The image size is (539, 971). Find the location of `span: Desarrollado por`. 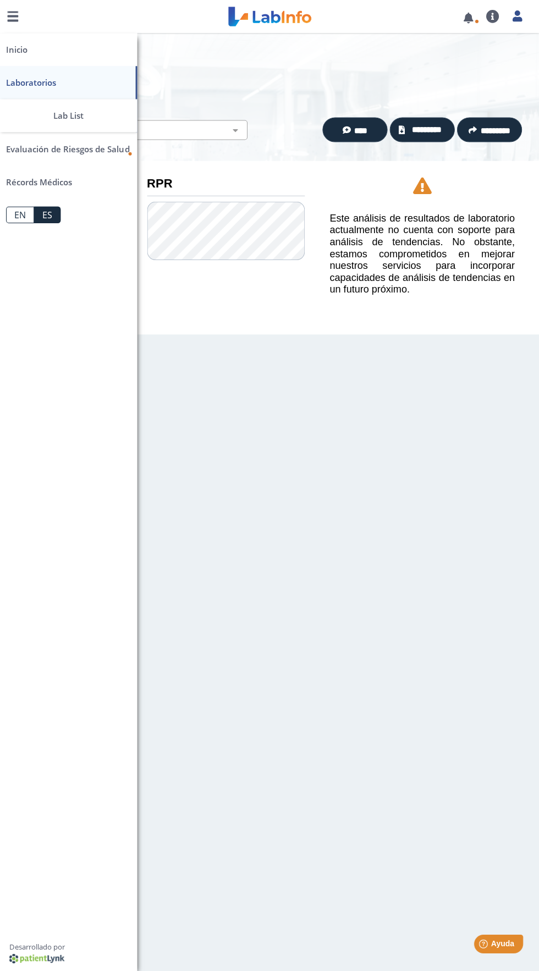

span: Desarrollado por is located at coordinates (69, 945).